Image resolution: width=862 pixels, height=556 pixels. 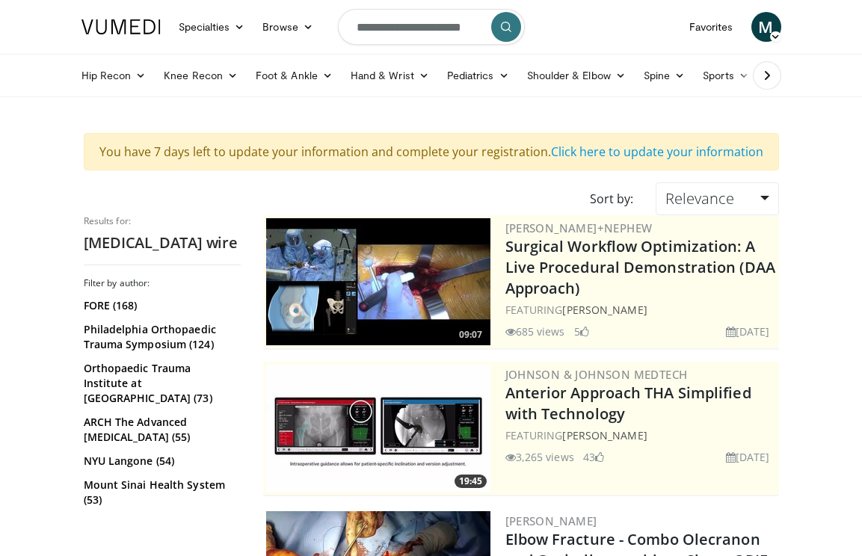 What do you see at coordinates (431, 152) in the screenshot?
I see `div: You have 7 days left to update your information and complete your registration.` at bounding box center [431, 152].